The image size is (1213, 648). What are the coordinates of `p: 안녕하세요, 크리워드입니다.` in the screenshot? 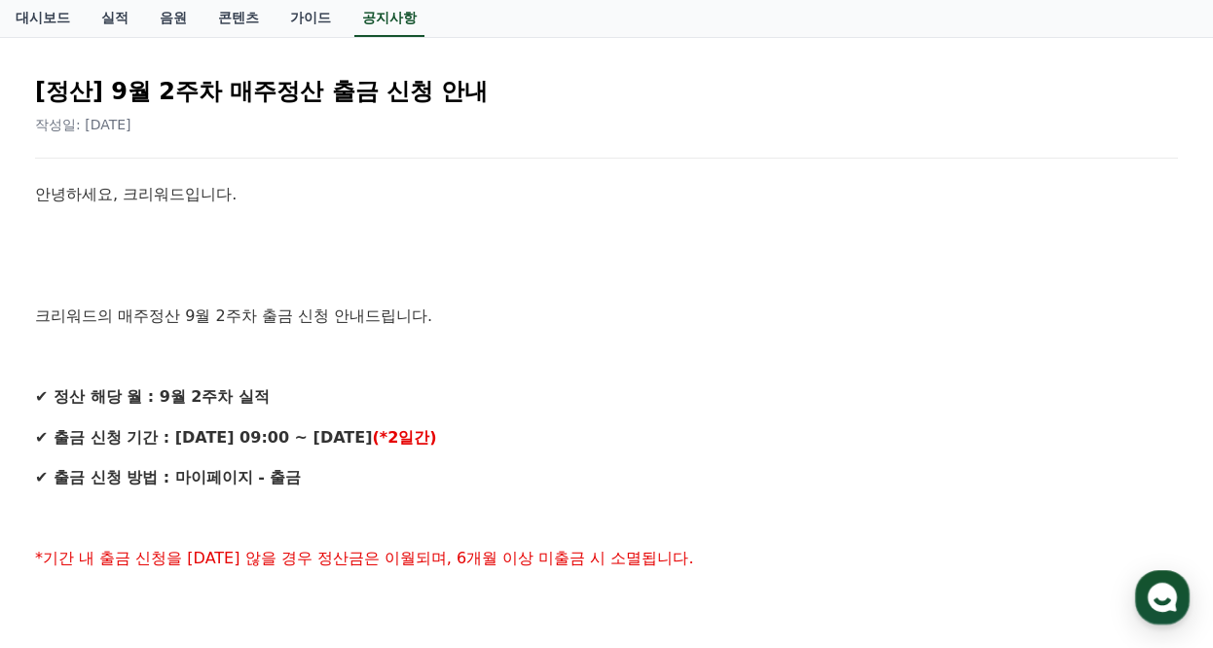 It's located at (607, 195).